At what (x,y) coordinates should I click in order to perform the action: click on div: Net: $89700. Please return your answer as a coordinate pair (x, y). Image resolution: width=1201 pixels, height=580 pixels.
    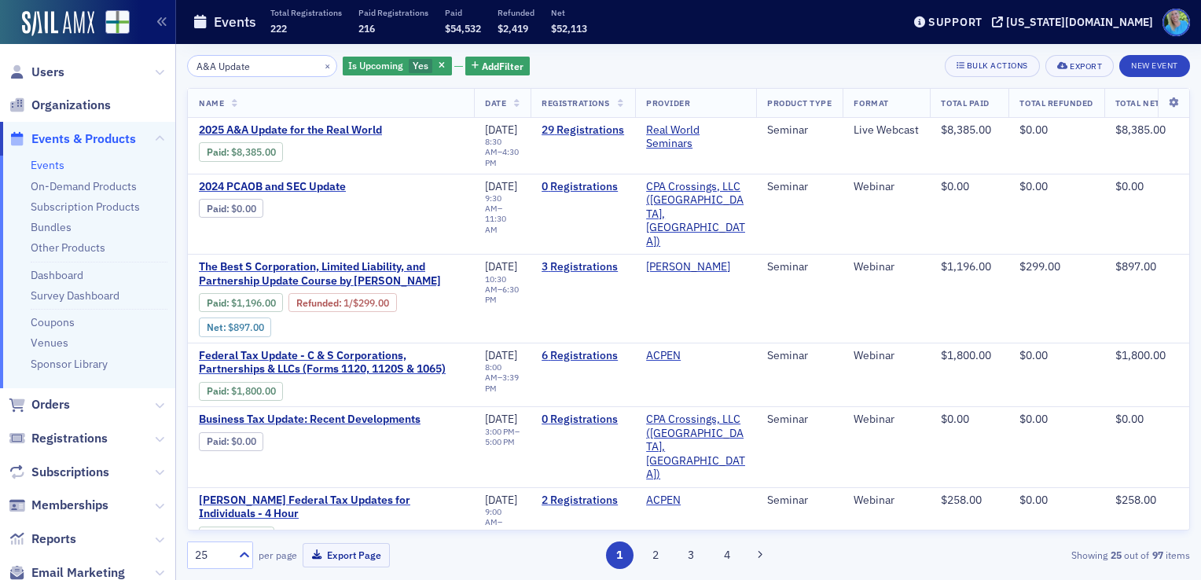
    Looking at the image, I should click on (235, 327).